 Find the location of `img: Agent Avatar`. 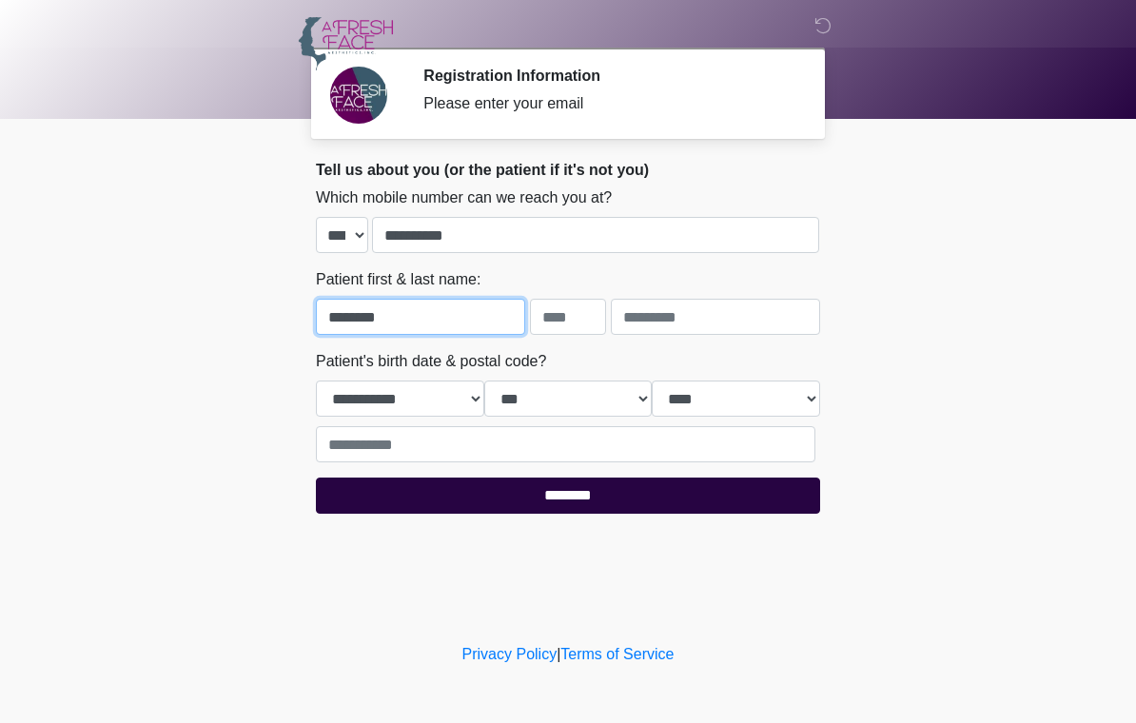

img: Agent Avatar is located at coordinates (359, 95).